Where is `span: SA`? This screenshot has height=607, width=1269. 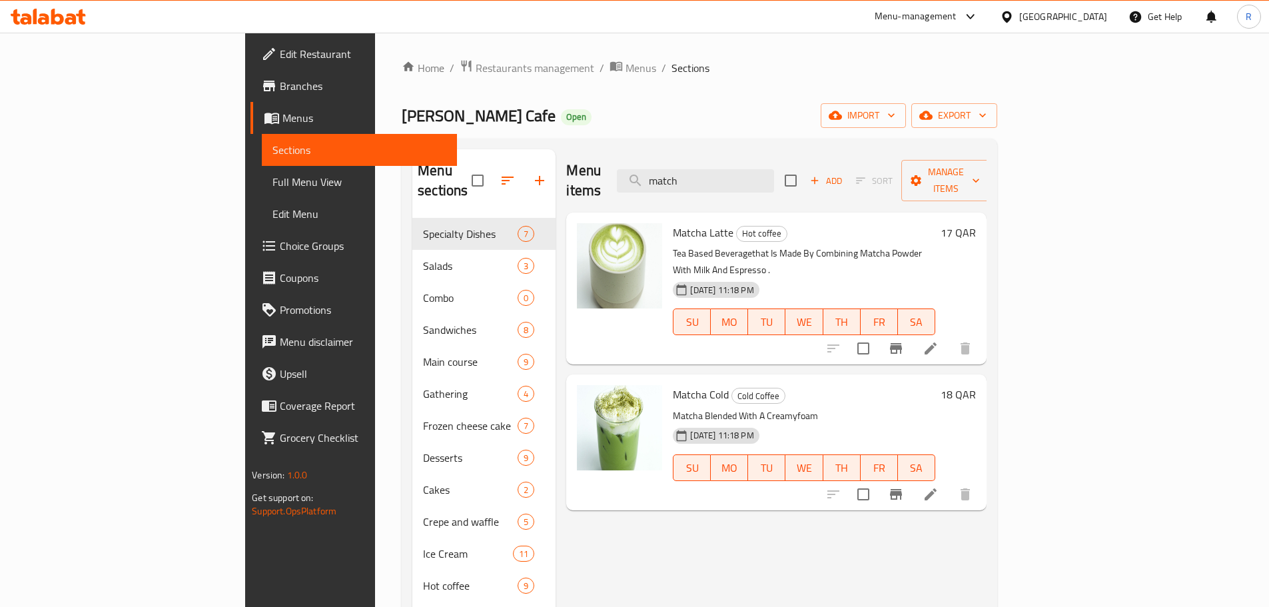
span: SA is located at coordinates (916, 467).